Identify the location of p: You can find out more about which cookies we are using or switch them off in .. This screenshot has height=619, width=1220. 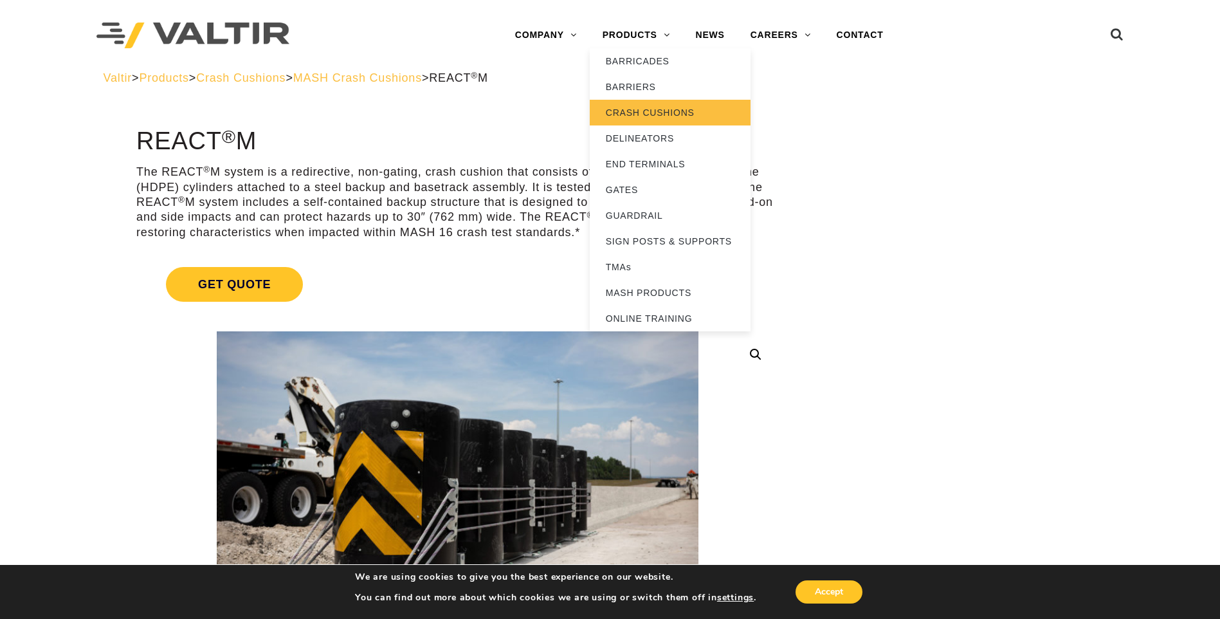
(556, 598).